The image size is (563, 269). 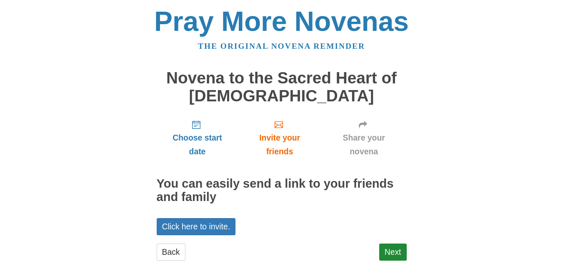 I want to click on span: Choose start date, so click(x=198, y=145).